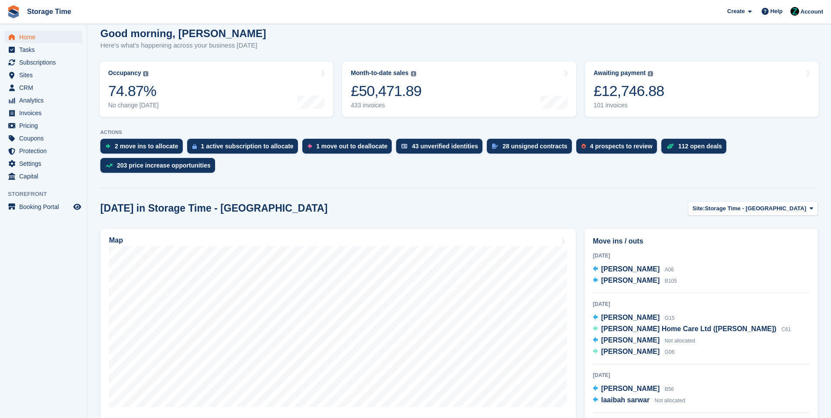  I want to click on div: 2 move ins to allocate, so click(147, 146).